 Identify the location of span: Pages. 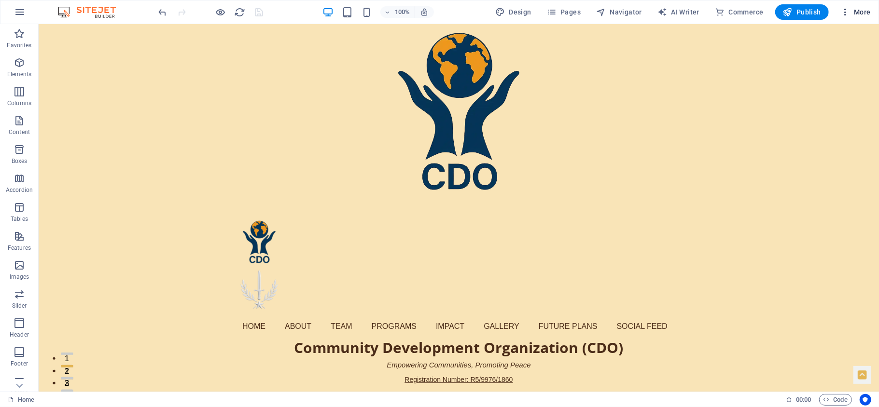
(564, 12).